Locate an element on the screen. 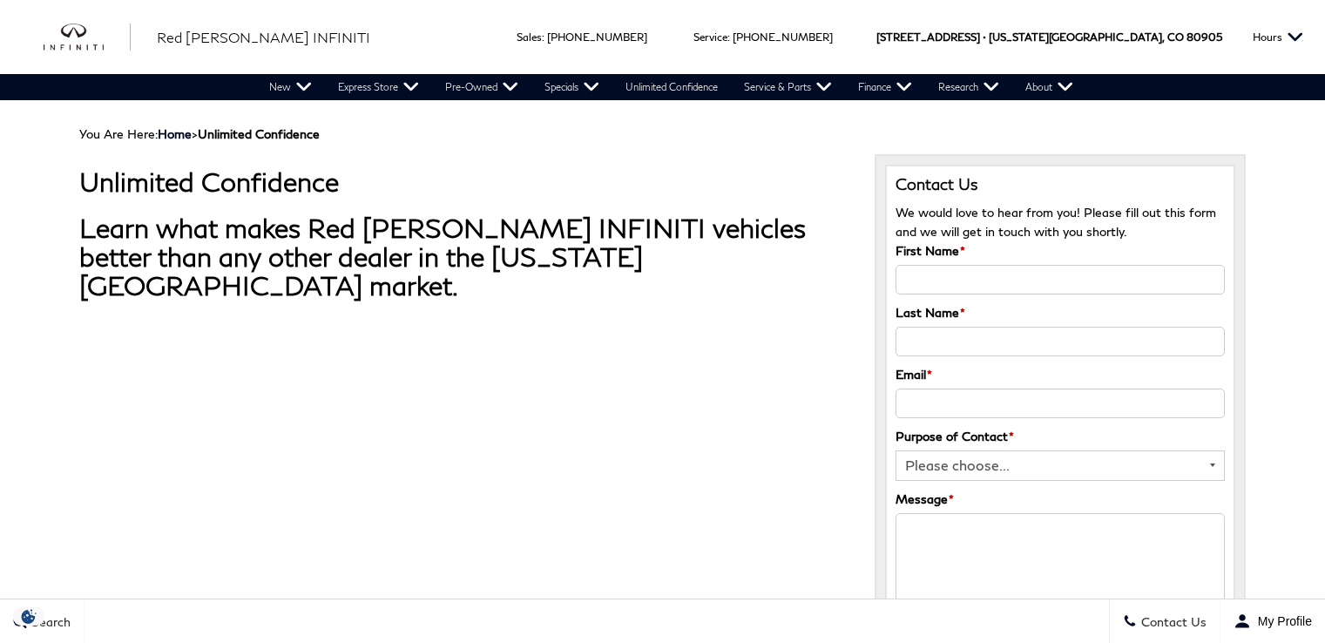 This screenshot has width=1325, height=643. a: Pre-Owned is located at coordinates (482, 87).